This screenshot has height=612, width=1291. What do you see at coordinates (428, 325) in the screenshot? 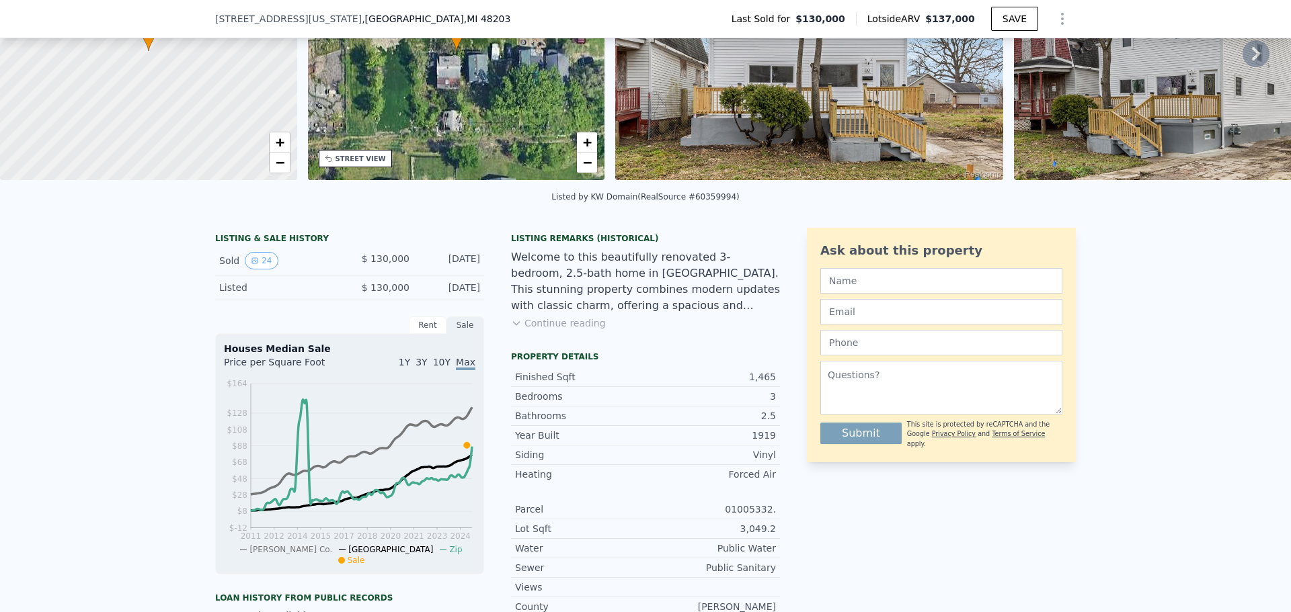
I see `div: Rent` at bounding box center [428, 325].